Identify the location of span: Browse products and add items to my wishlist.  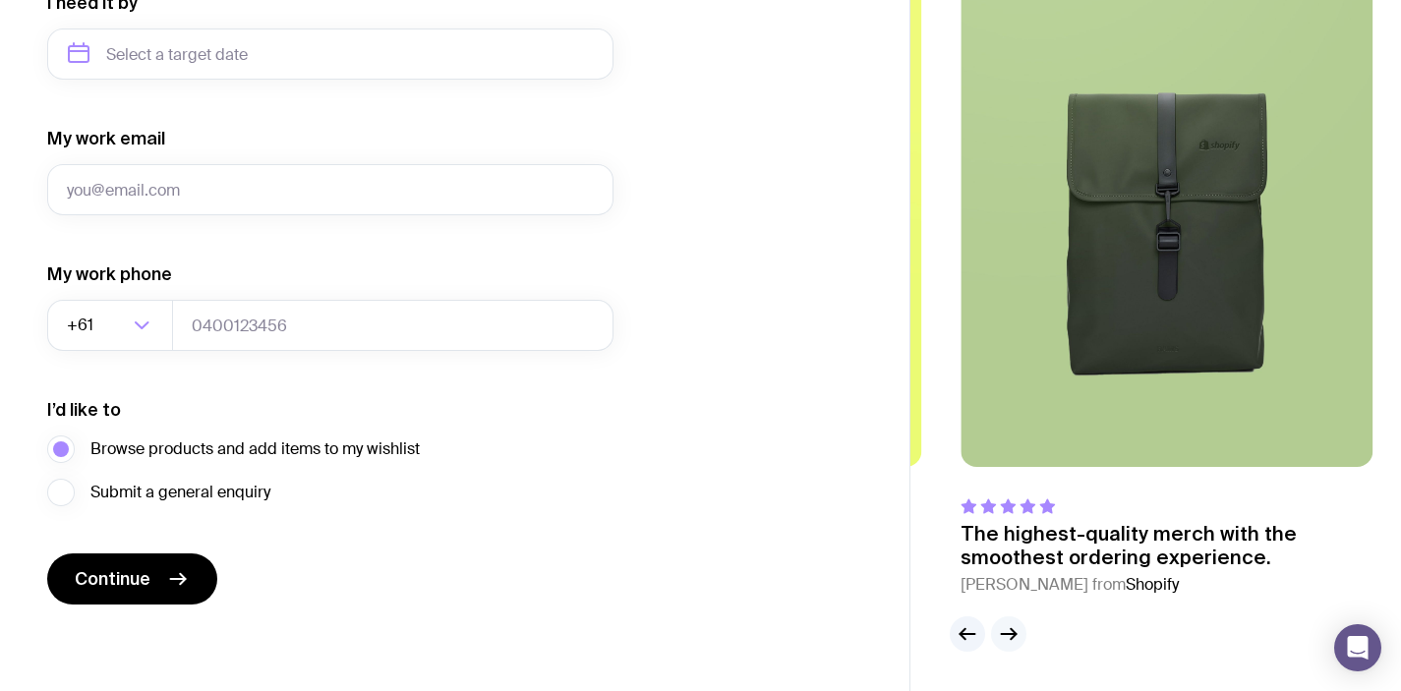
(255, 449).